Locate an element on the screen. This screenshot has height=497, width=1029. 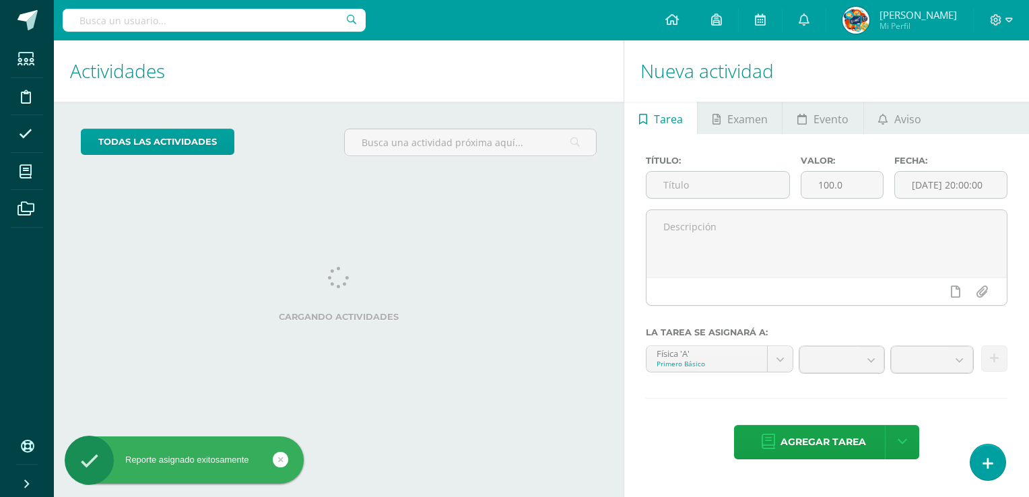
input: Fecha de entrega is located at coordinates (951, 185).